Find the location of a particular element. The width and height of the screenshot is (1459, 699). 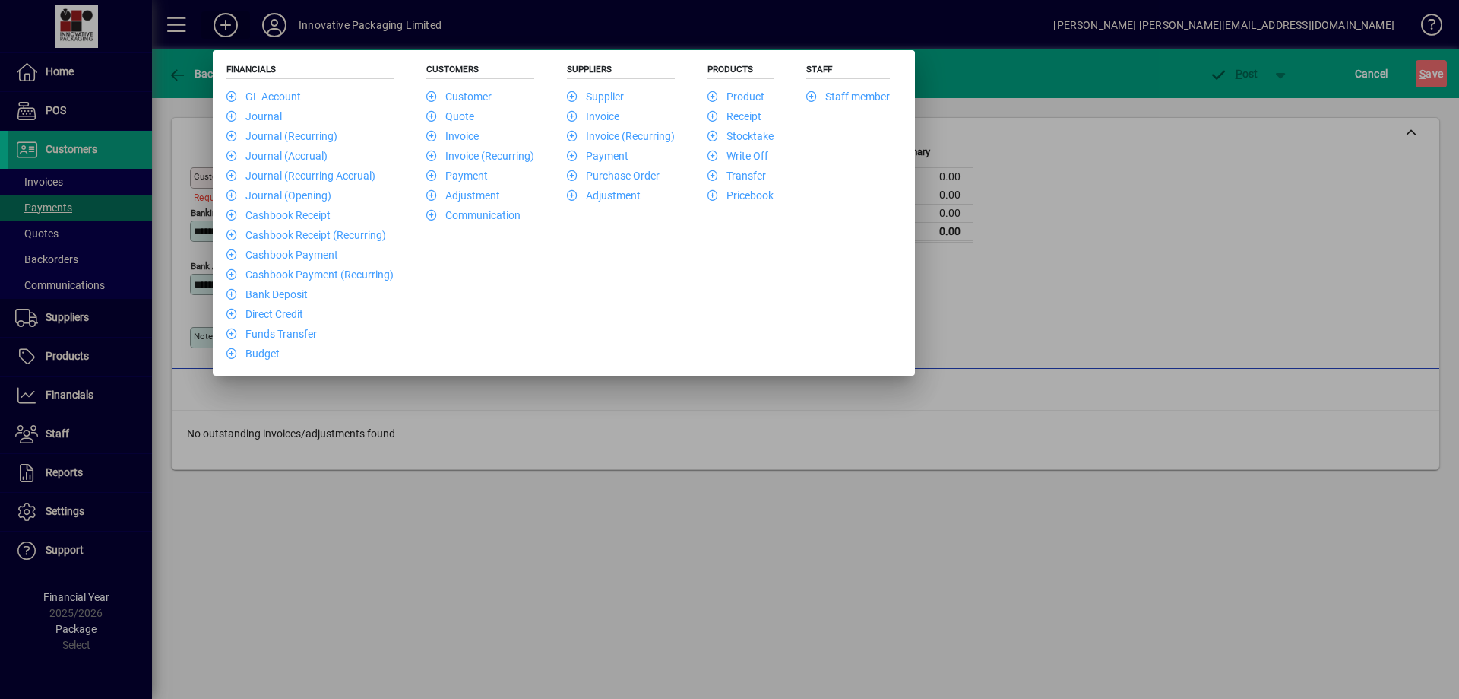

a: Direct Credit is located at coordinates (265, 314).